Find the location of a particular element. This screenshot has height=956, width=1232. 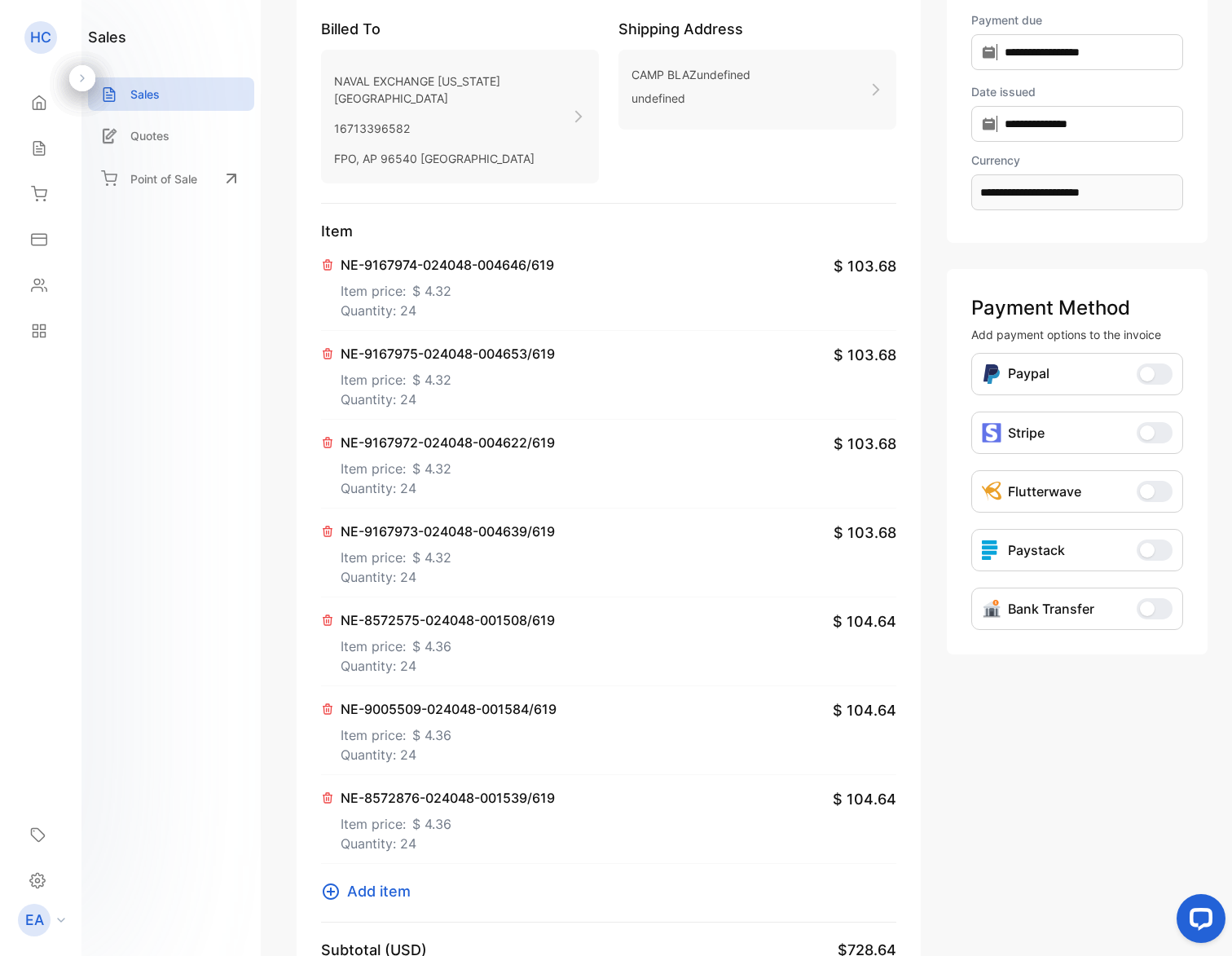

button: Add item is located at coordinates (371, 891).